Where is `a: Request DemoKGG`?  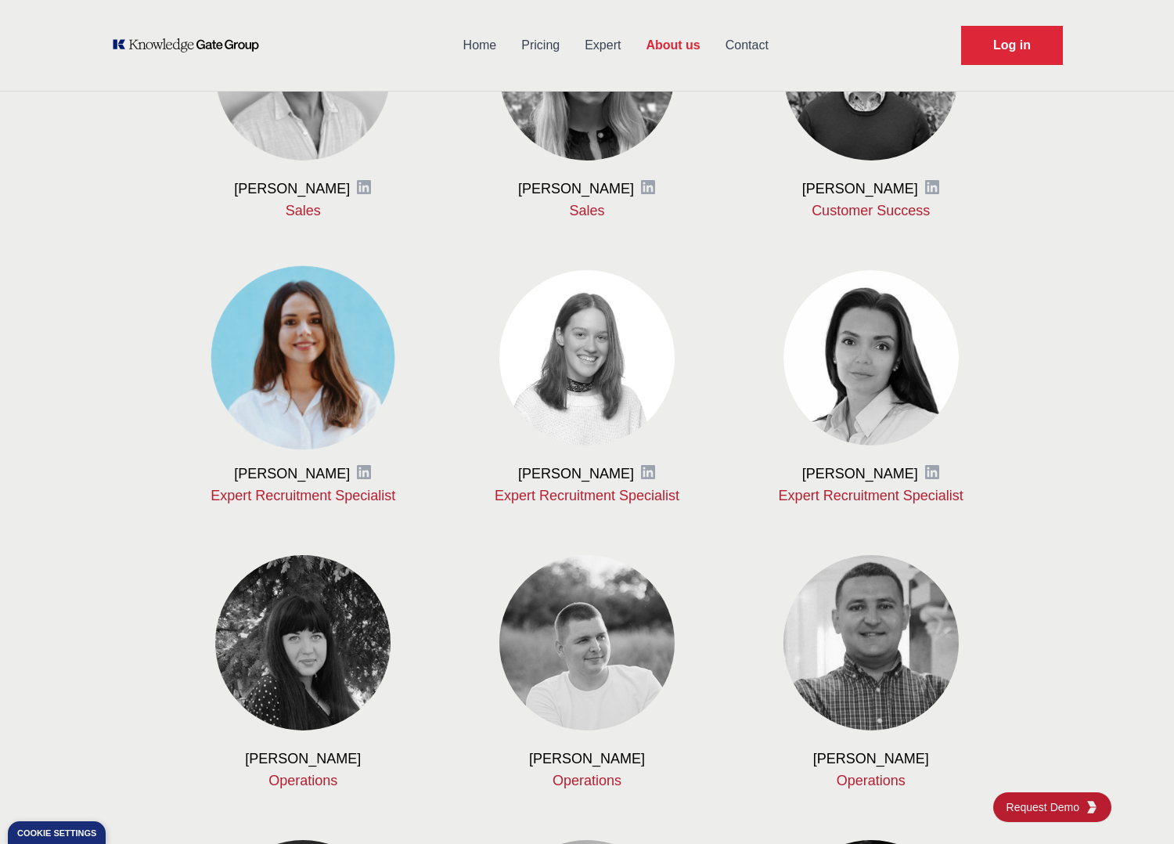
a: Request DemoKGG is located at coordinates (1052, 807).